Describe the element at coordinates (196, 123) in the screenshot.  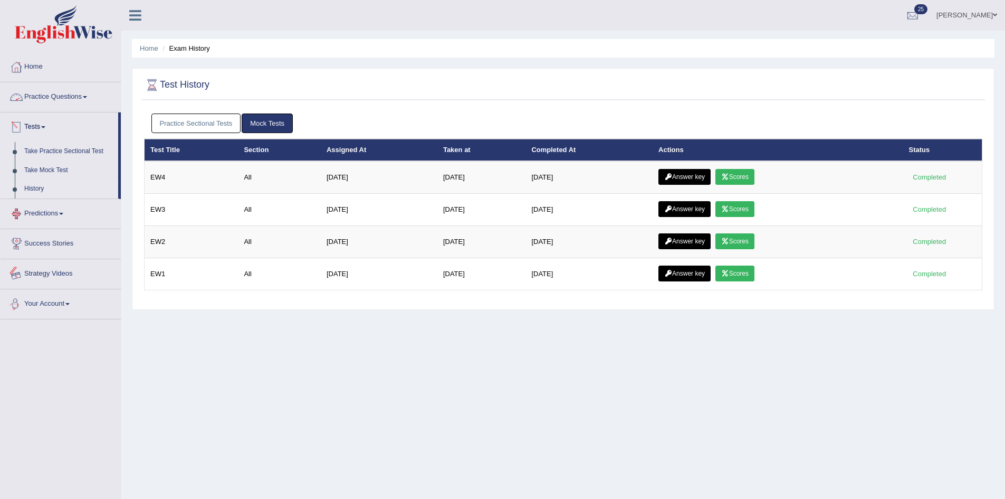
I see `a: Practice Sectional Tests` at that location.